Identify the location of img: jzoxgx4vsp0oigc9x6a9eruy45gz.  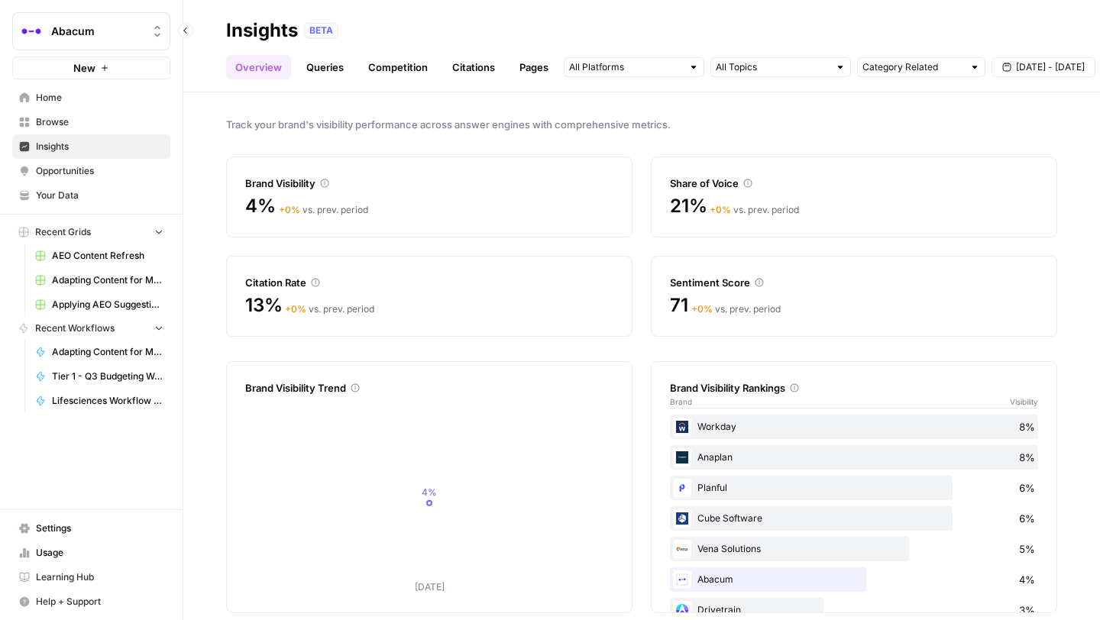
(682, 427).